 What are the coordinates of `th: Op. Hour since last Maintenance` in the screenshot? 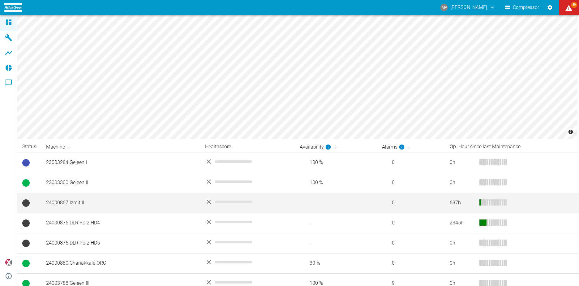 It's located at (512, 147).